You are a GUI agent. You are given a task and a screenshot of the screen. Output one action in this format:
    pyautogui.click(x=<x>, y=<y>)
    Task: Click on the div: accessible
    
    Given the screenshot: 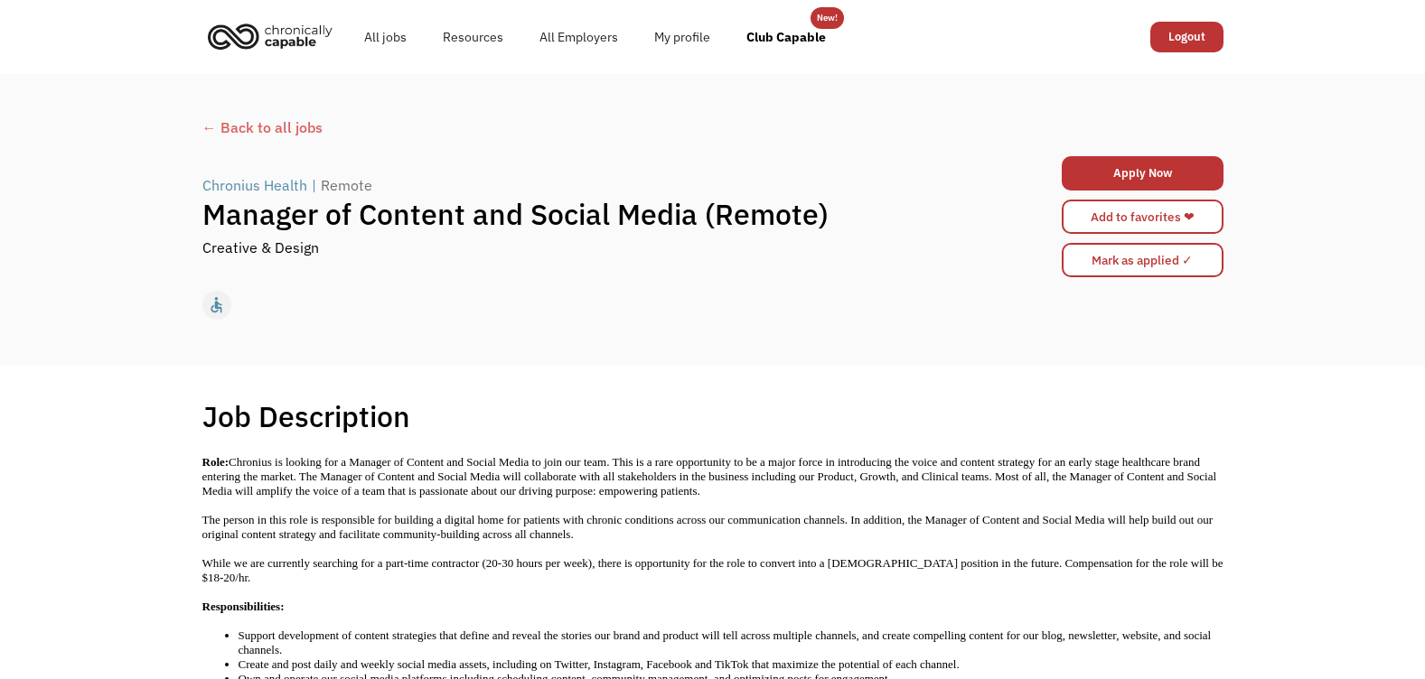 What is the action you would take?
    pyautogui.click(x=216, y=305)
    